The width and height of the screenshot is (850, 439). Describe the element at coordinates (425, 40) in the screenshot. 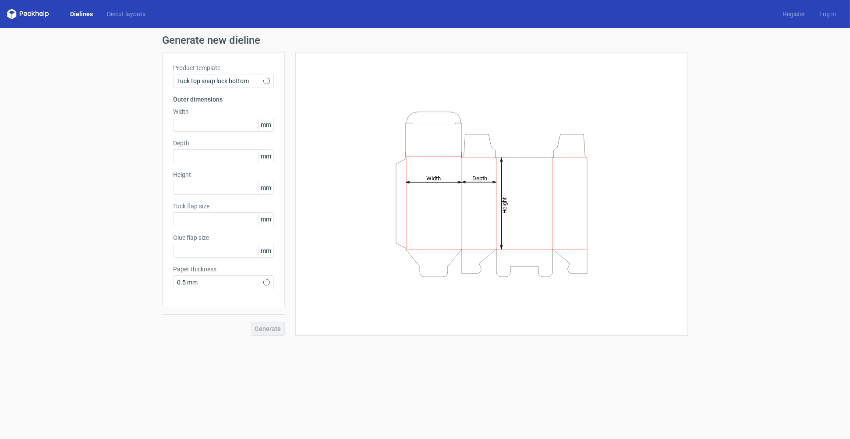

I see `h1: Generate new dieline` at that location.